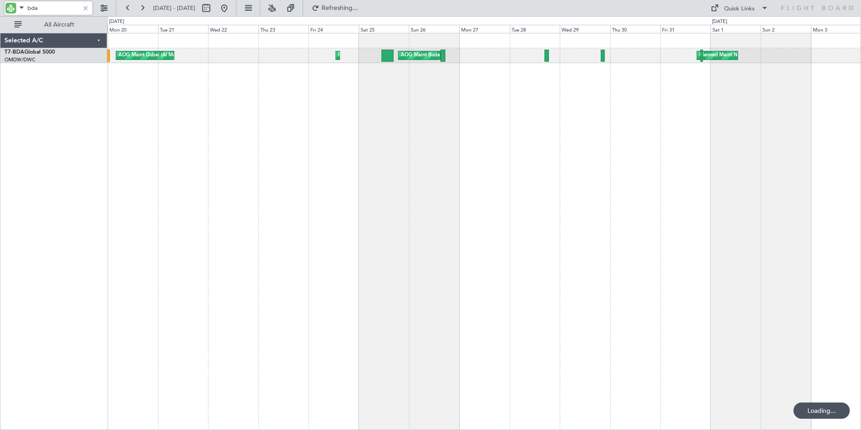 This screenshot has width=861, height=430. What do you see at coordinates (20, 59) in the screenshot?
I see `a: OMDW/DWC` at bounding box center [20, 59].